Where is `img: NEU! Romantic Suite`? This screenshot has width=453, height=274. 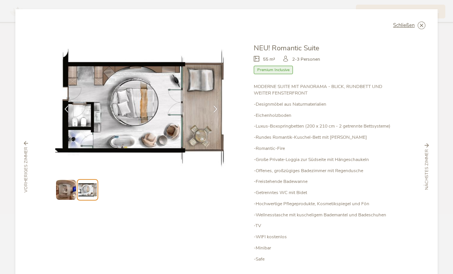
img: NEU! Romantic Suite is located at coordinates (141, 107).